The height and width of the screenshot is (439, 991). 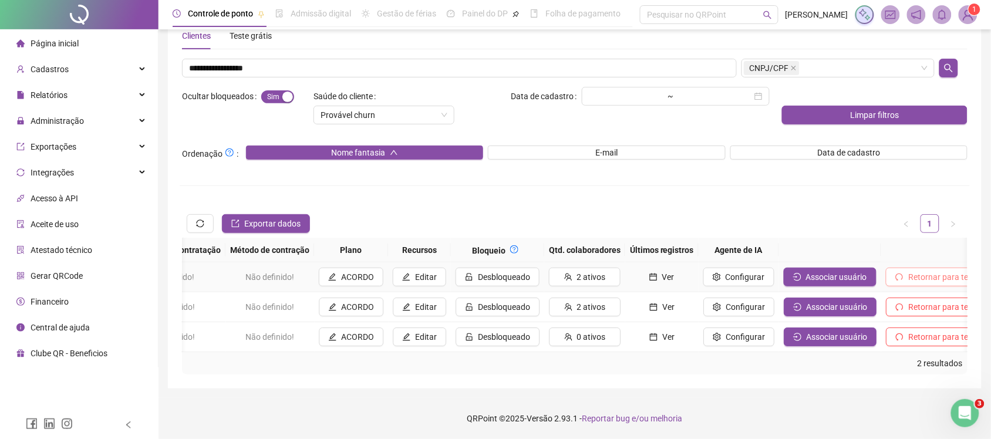 I want to click on label: Saúde do cliente, so click(x=347, y=96).